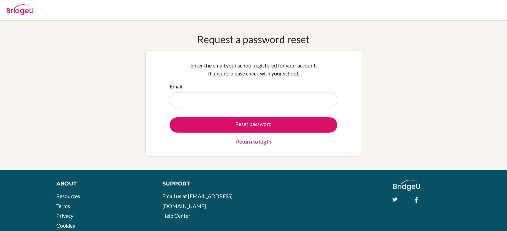 Image resolution: width=507 pixels, height=231 pixels. Describe the element at coordinates (253, 125) in the screenshot. I see `button: Reset password` at that location.